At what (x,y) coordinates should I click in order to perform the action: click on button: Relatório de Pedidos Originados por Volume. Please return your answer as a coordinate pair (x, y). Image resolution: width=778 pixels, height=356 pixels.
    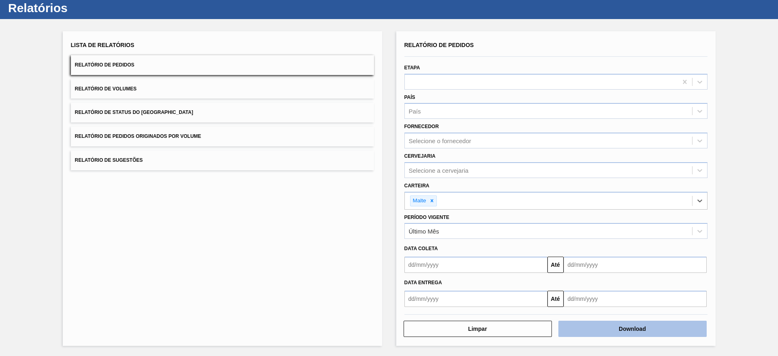
    Looking at the image, I should click on (222, 136).